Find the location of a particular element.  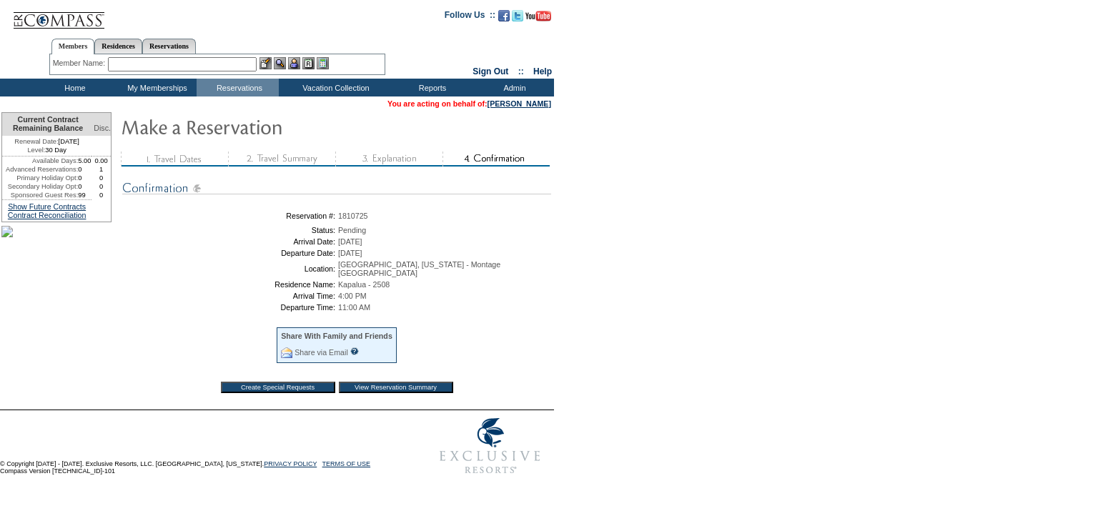

td: 1 is located at coordinates (101, 169).